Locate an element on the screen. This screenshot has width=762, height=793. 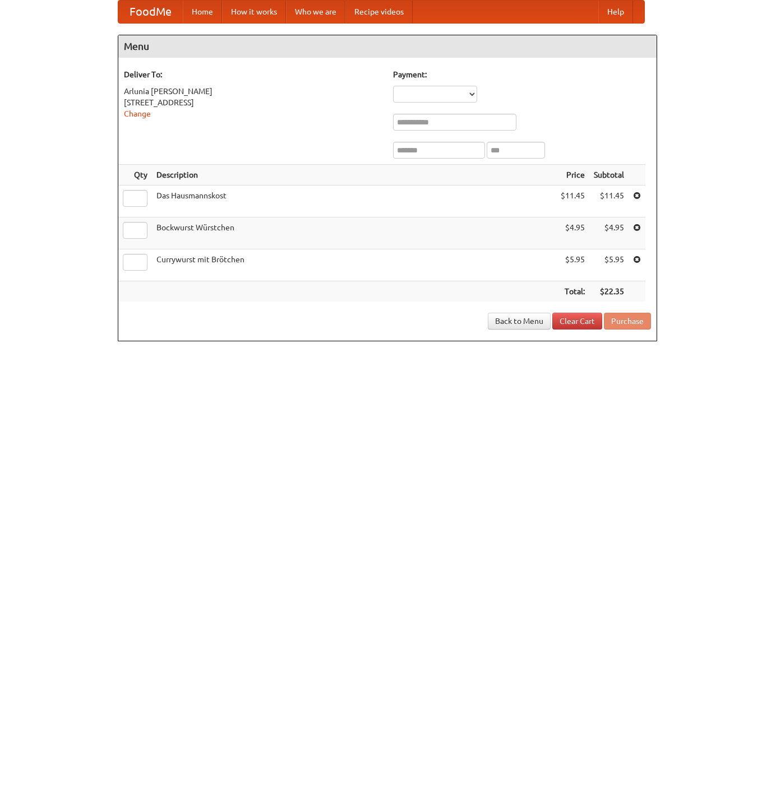
a: Help is located at coordinates (616, 12).